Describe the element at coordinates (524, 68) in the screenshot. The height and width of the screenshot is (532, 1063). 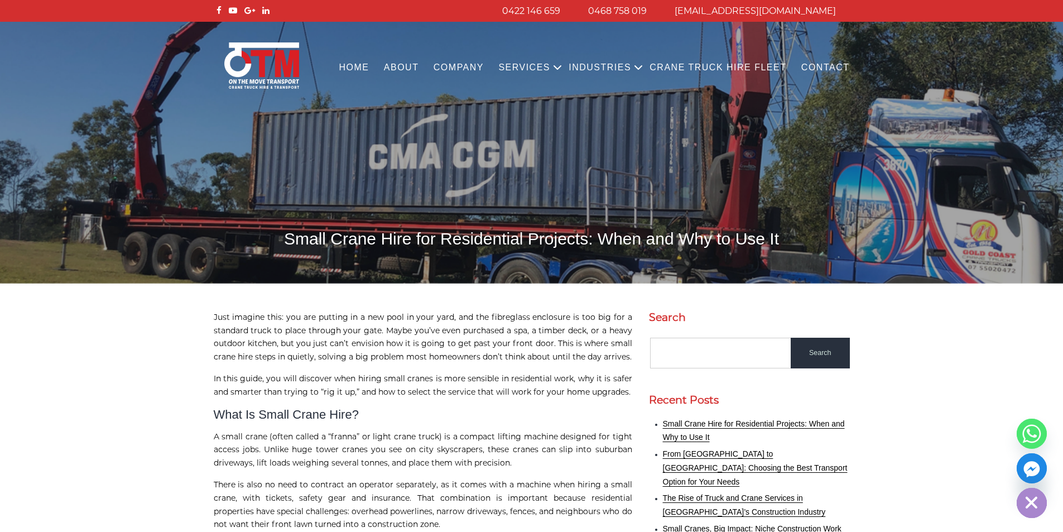
I see `a: Services` at that location.